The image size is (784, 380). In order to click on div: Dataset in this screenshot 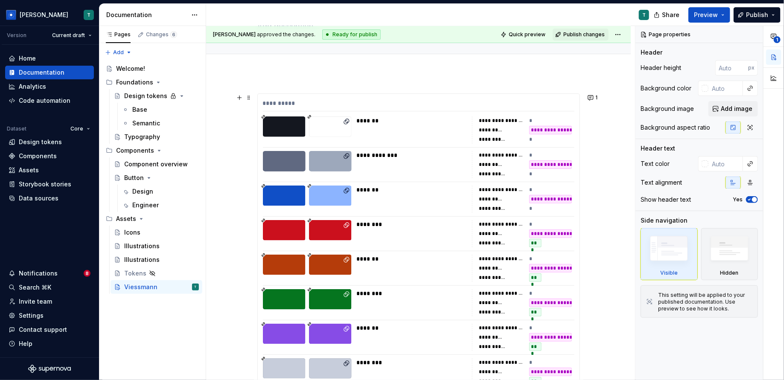, I will do `click(17, 129)`.